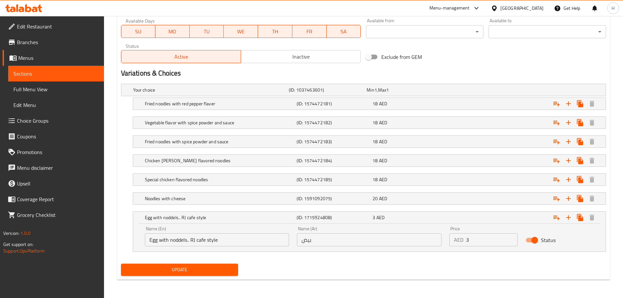  What do you see at coordinates (24, 251) in the screenshot?
I see `a: Support.OpsPlatform` at bounding box center [24, 251].